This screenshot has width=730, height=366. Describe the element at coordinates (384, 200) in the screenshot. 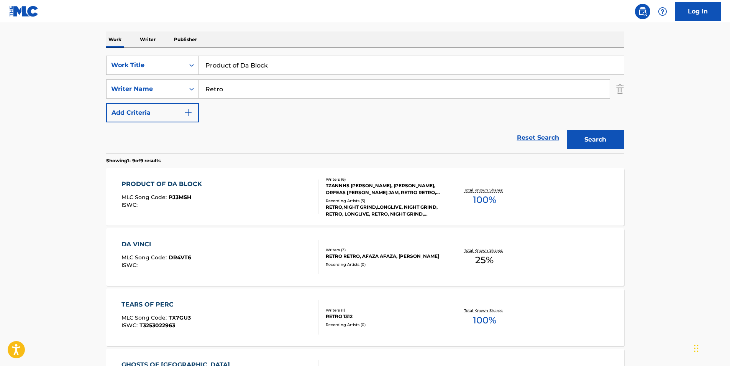

I see `div: Recording Artists ( 5 )` at that location.